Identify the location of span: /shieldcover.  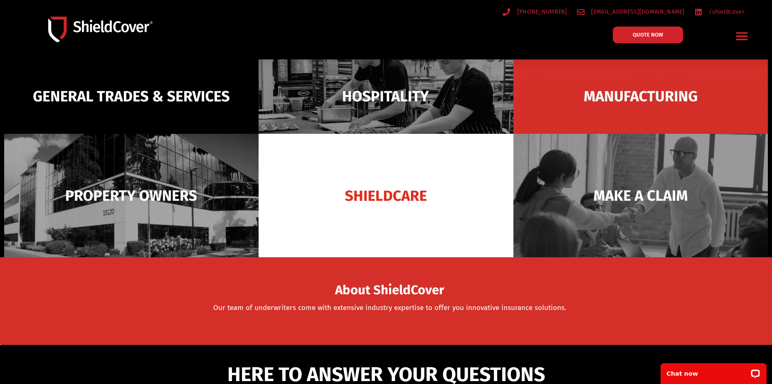
(725, 12).